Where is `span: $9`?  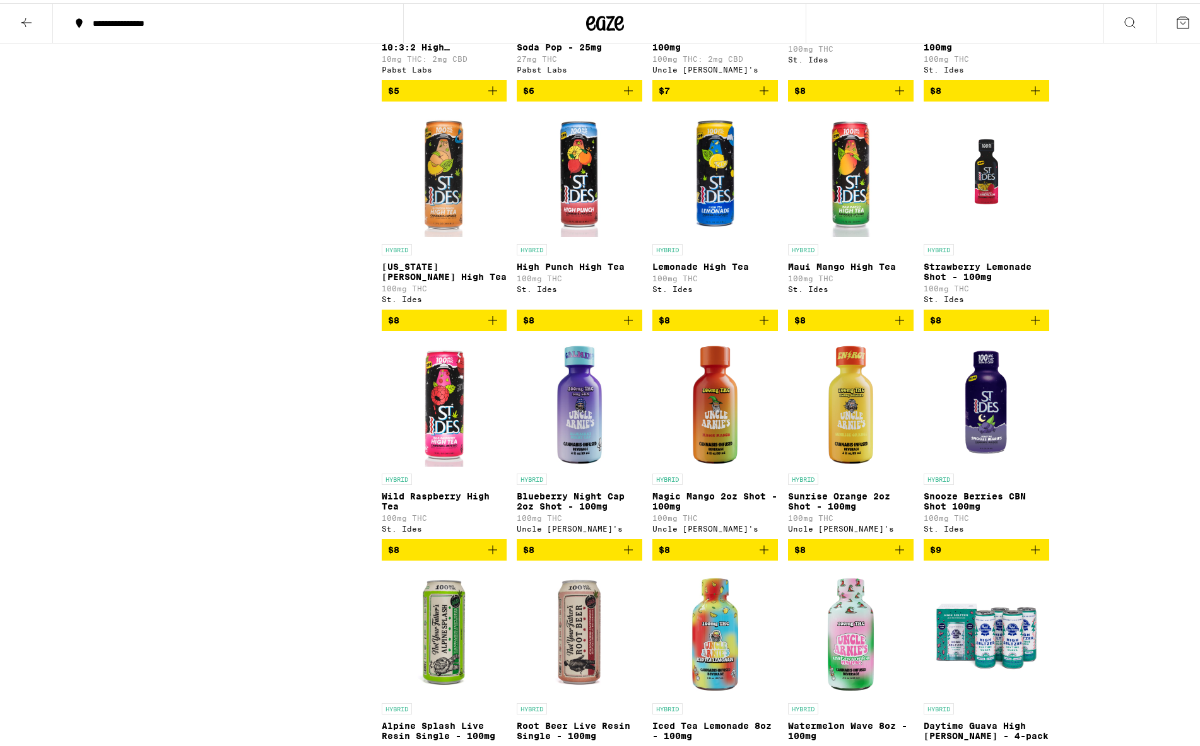
span: $9 is located at coordinates (936, 547).